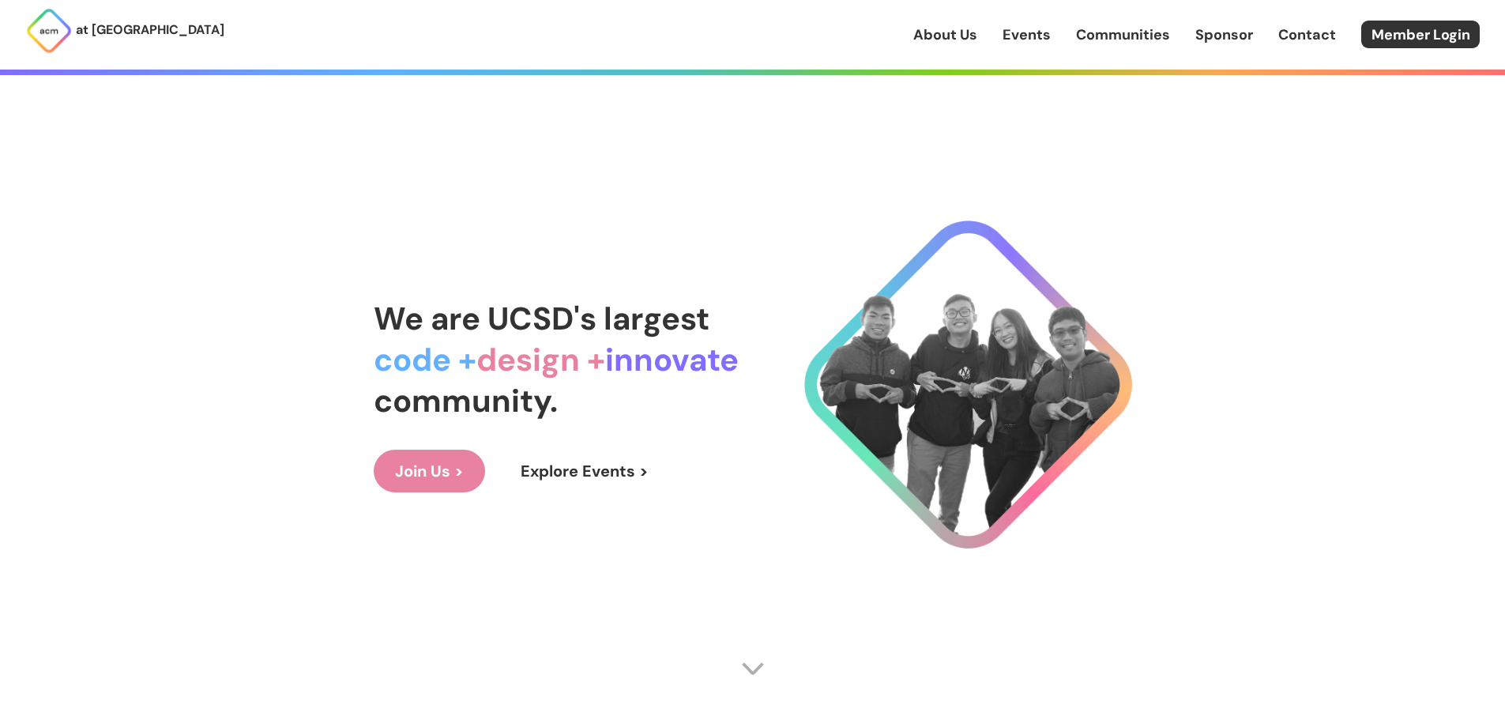 Image resolution: width=1505 pixels, height=720 pixels. I want to click on a: About Us, so click(945, 35).